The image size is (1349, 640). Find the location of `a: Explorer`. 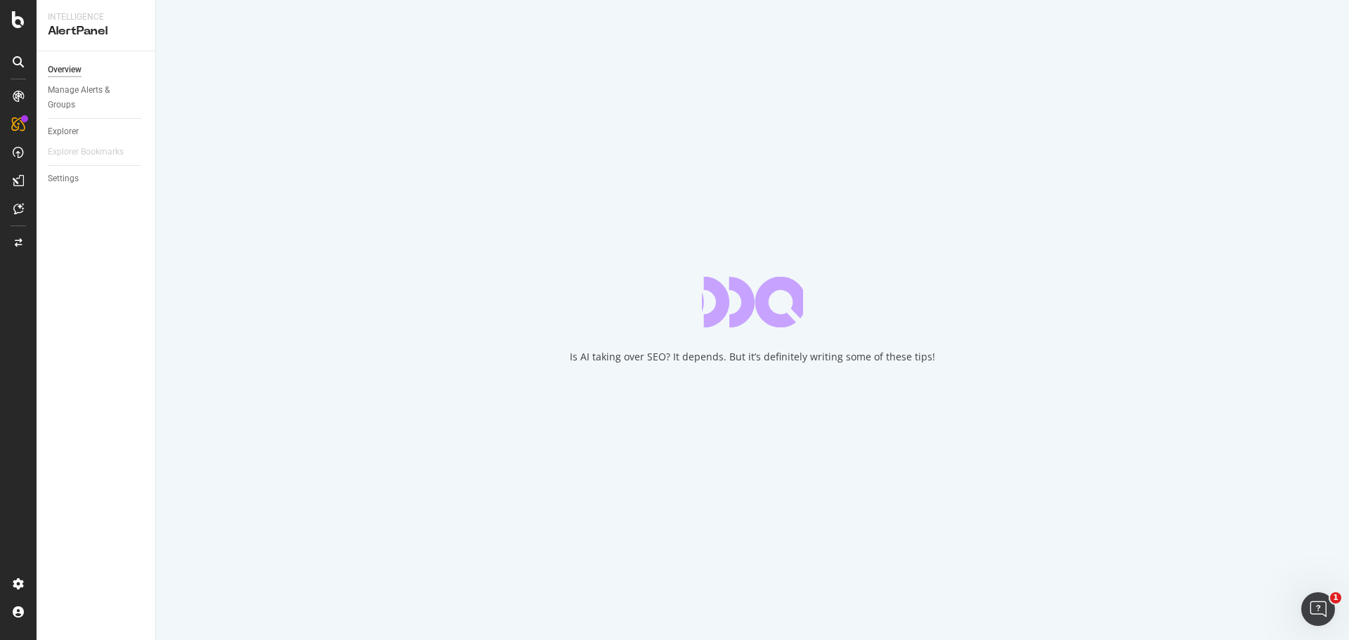

a: Explorer is located at coordinates (96, 131).